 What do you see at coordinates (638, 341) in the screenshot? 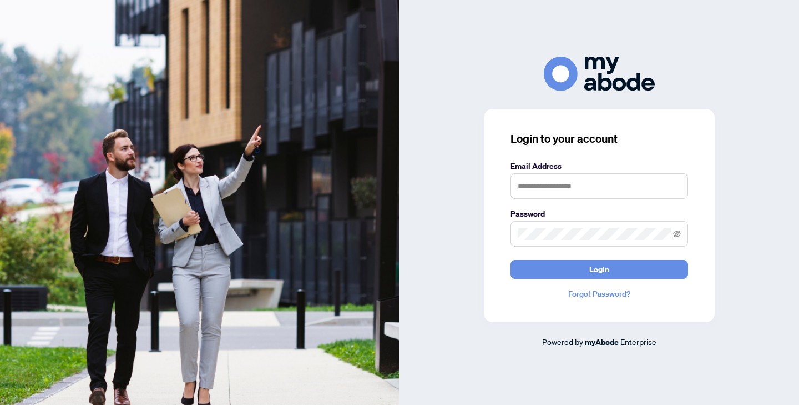
I see `span: Enterprise` at bounding box center [638, 341].